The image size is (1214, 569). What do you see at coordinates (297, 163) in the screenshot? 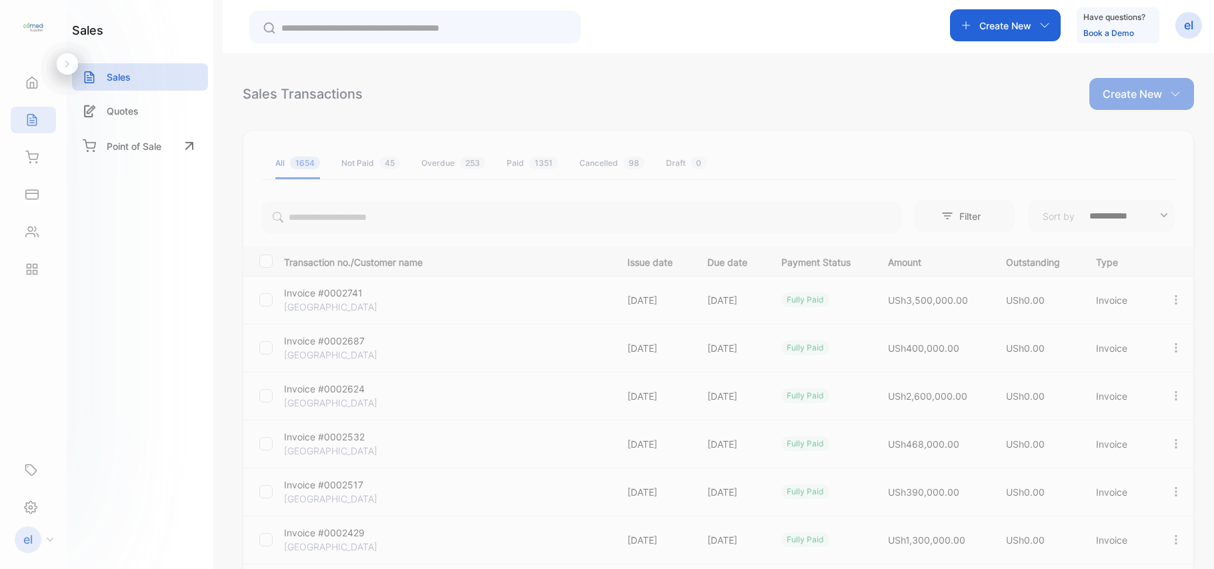
I see `div: All` at bounding box center [297, 163].